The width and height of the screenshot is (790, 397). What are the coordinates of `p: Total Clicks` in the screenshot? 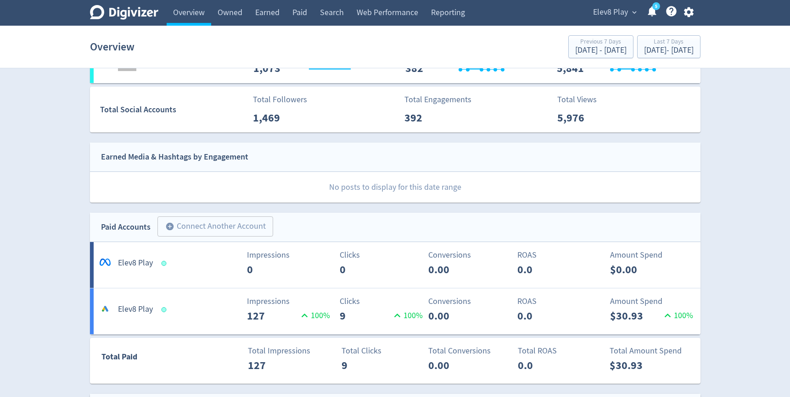 It's located at (383, 351).